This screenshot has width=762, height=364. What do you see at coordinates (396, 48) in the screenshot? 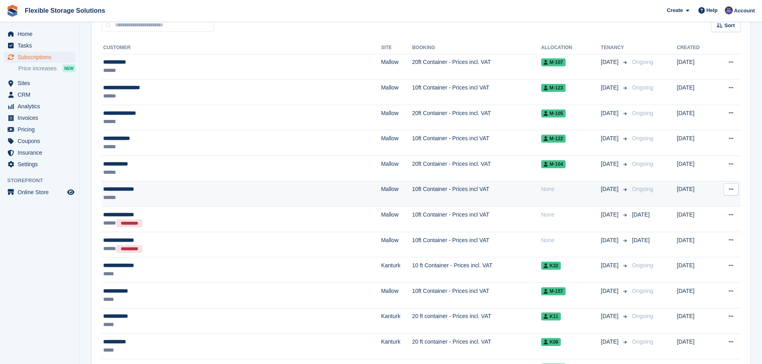
I see `th: Site` at bounding box center [396, 48].